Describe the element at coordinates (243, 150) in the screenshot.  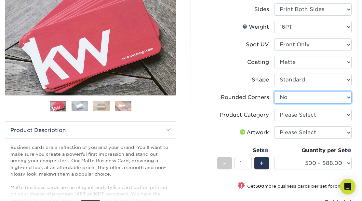
I see `div: Sets` at that location.